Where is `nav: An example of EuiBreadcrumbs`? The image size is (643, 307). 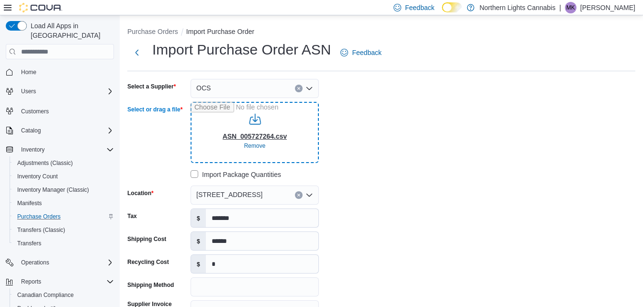 nav: An example of EuiBreadcrumbs is located at coordinates (381, 33).